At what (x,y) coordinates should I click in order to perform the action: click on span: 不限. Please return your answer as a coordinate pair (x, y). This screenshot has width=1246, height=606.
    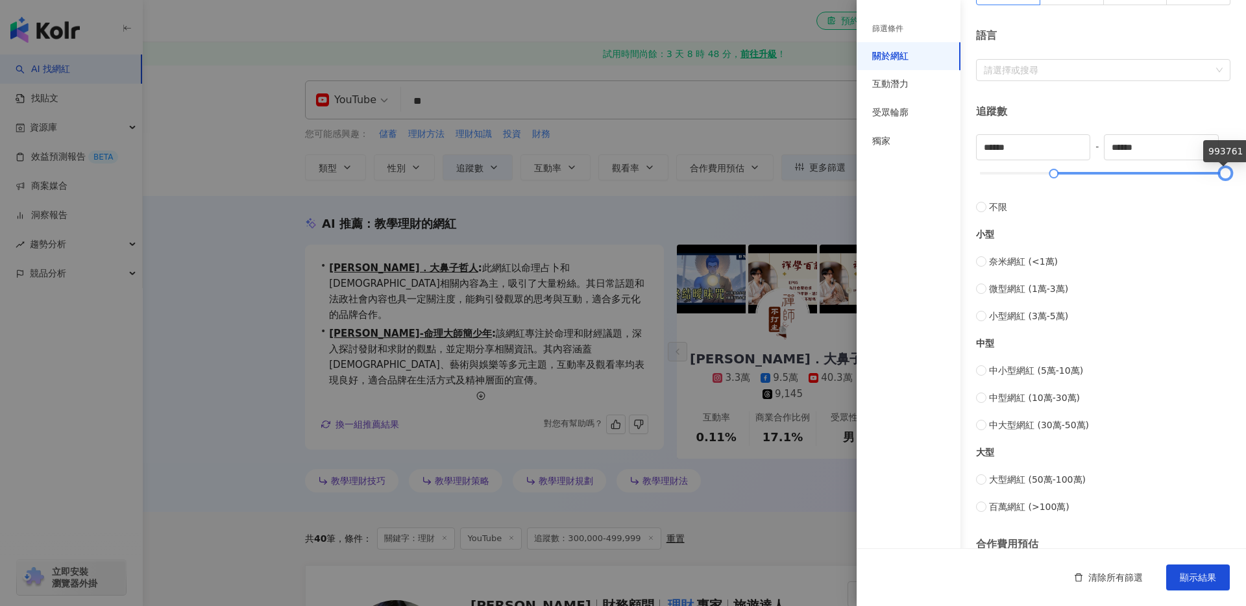
    Looking at the image, I should click on (998, 207).